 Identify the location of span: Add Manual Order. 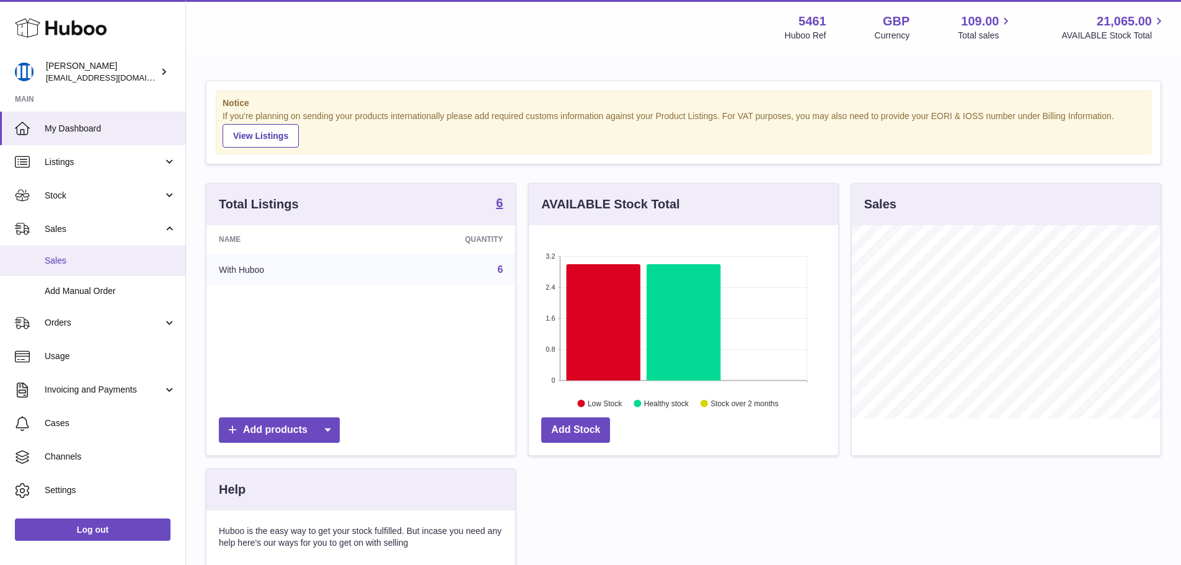
(110, 291).